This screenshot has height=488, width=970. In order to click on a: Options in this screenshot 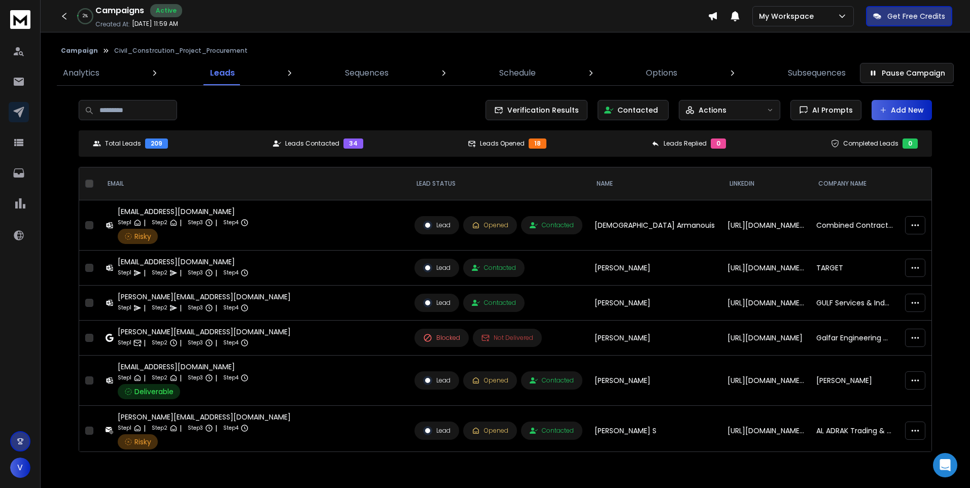, I will do `click(661, 73)`.